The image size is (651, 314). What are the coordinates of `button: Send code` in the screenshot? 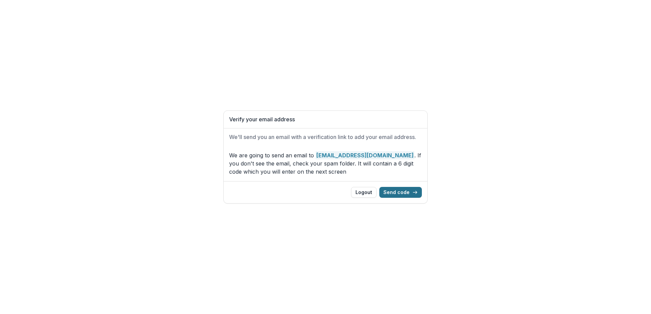 It's located at (400, 193).